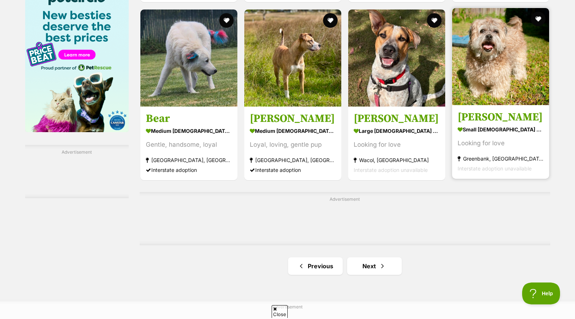 This screenshot has height=319, width=575. What do you see at coordinates (293, 144) in the screenshot?
I see `div: Loyal, loving, gentle pup` at bounding box center [293, 144].